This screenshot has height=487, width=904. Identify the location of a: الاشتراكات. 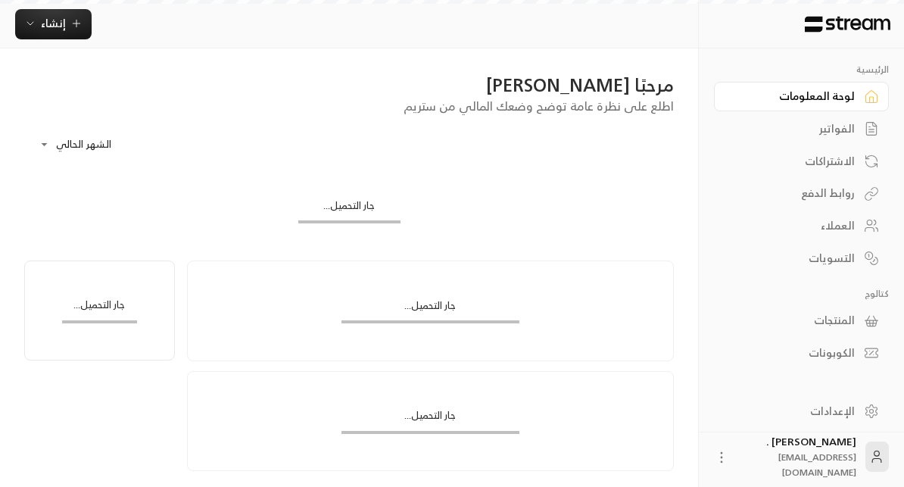
(801, 161).